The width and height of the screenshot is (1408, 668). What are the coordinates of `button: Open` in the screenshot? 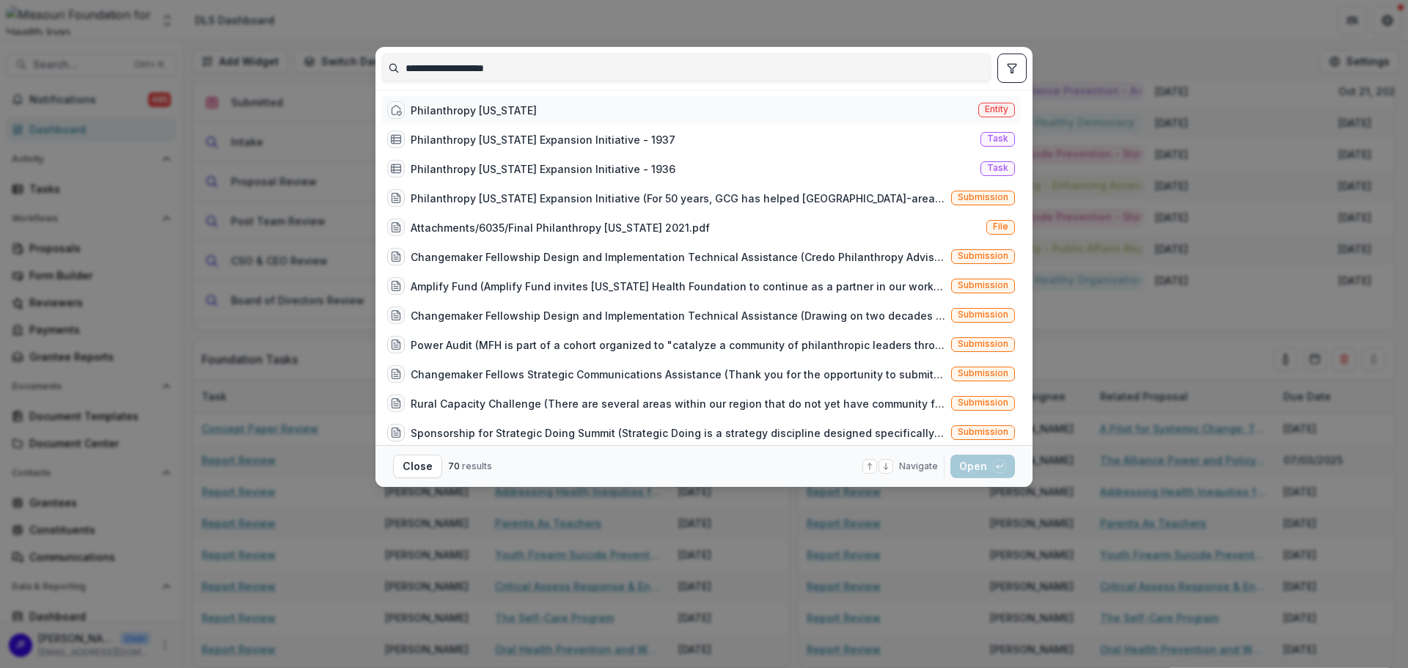 It's located at (982, 466).